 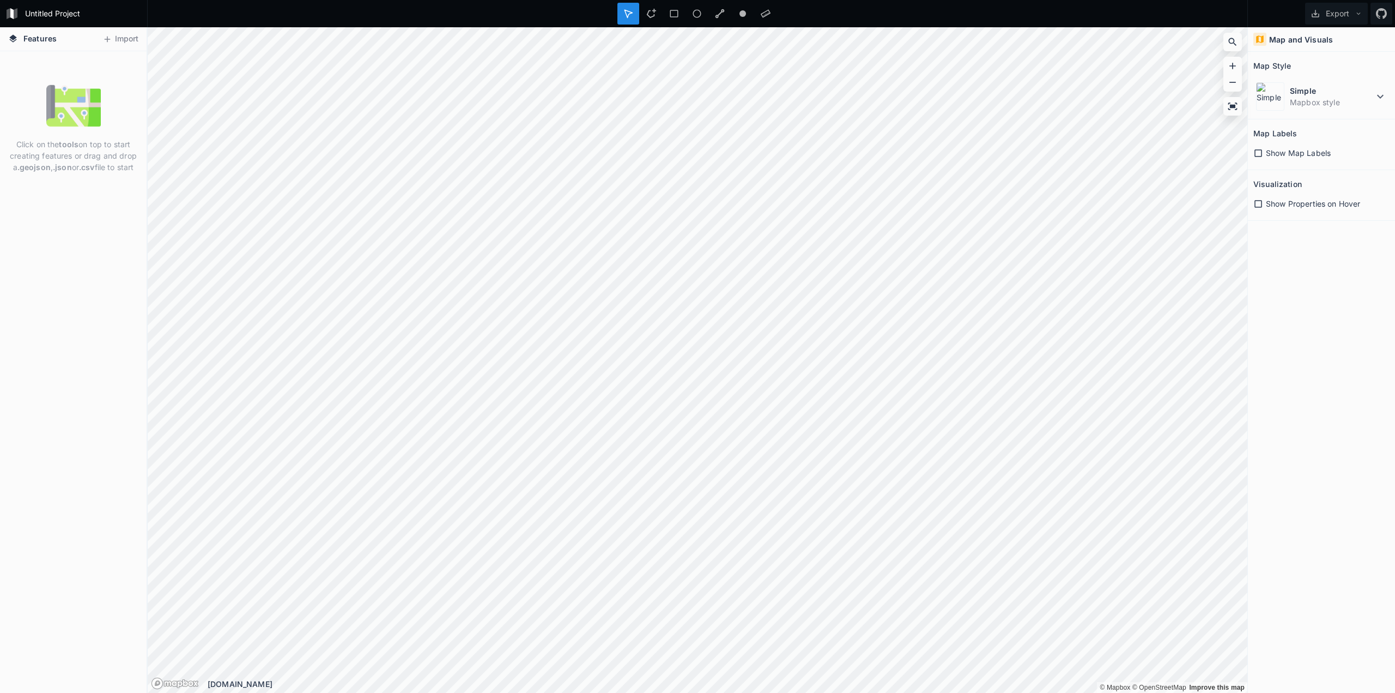 What do you see at coordinates (175, 683) in the screenshot?
I see `a: Mapbox logo` at bounding box center [175, 683].